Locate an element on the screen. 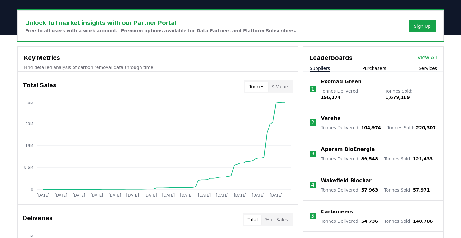 This screenshot has width=461, height=238. button: Services is located at coordinates (428, 68).